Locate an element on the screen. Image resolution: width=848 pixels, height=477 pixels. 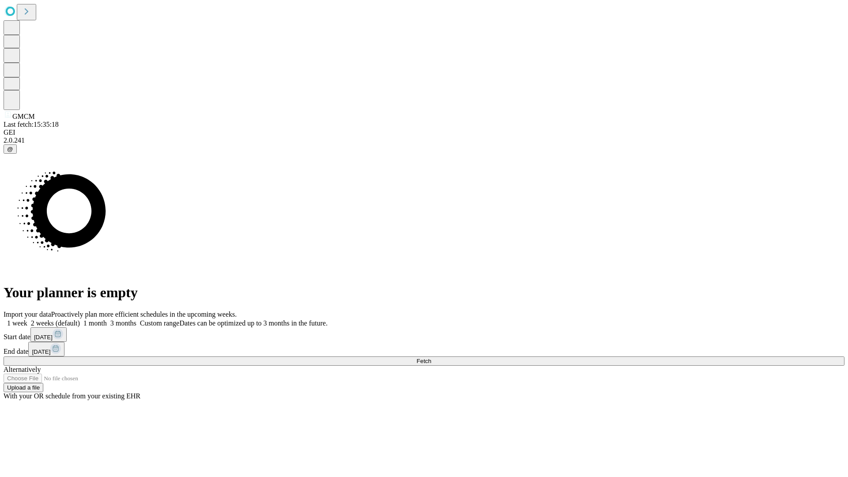
span: Import your data is located at coordinates (27, 314).